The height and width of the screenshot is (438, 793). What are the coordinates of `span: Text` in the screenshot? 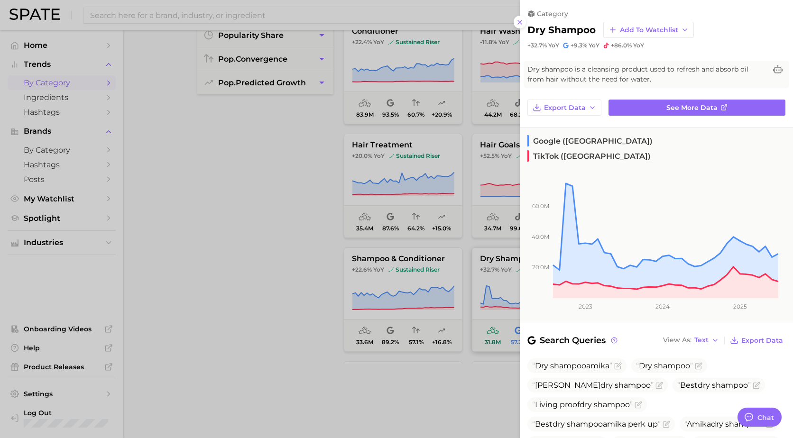 It's located at (702, 340).